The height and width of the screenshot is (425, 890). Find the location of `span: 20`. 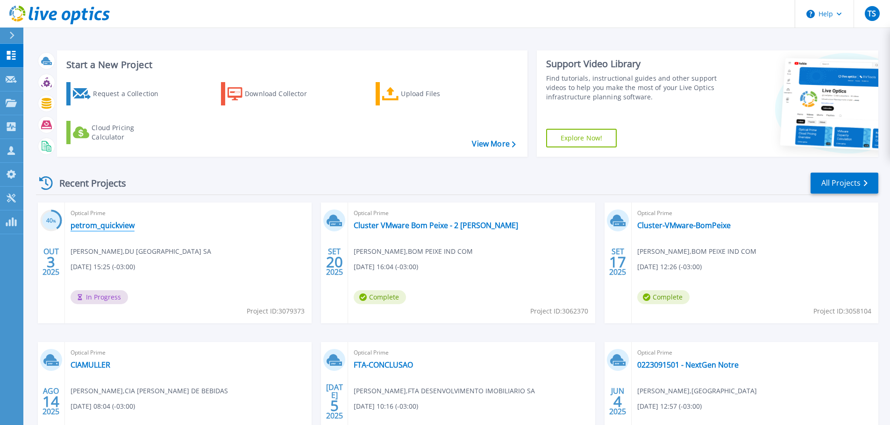

span: 20 is located at coordinates (334, 262).